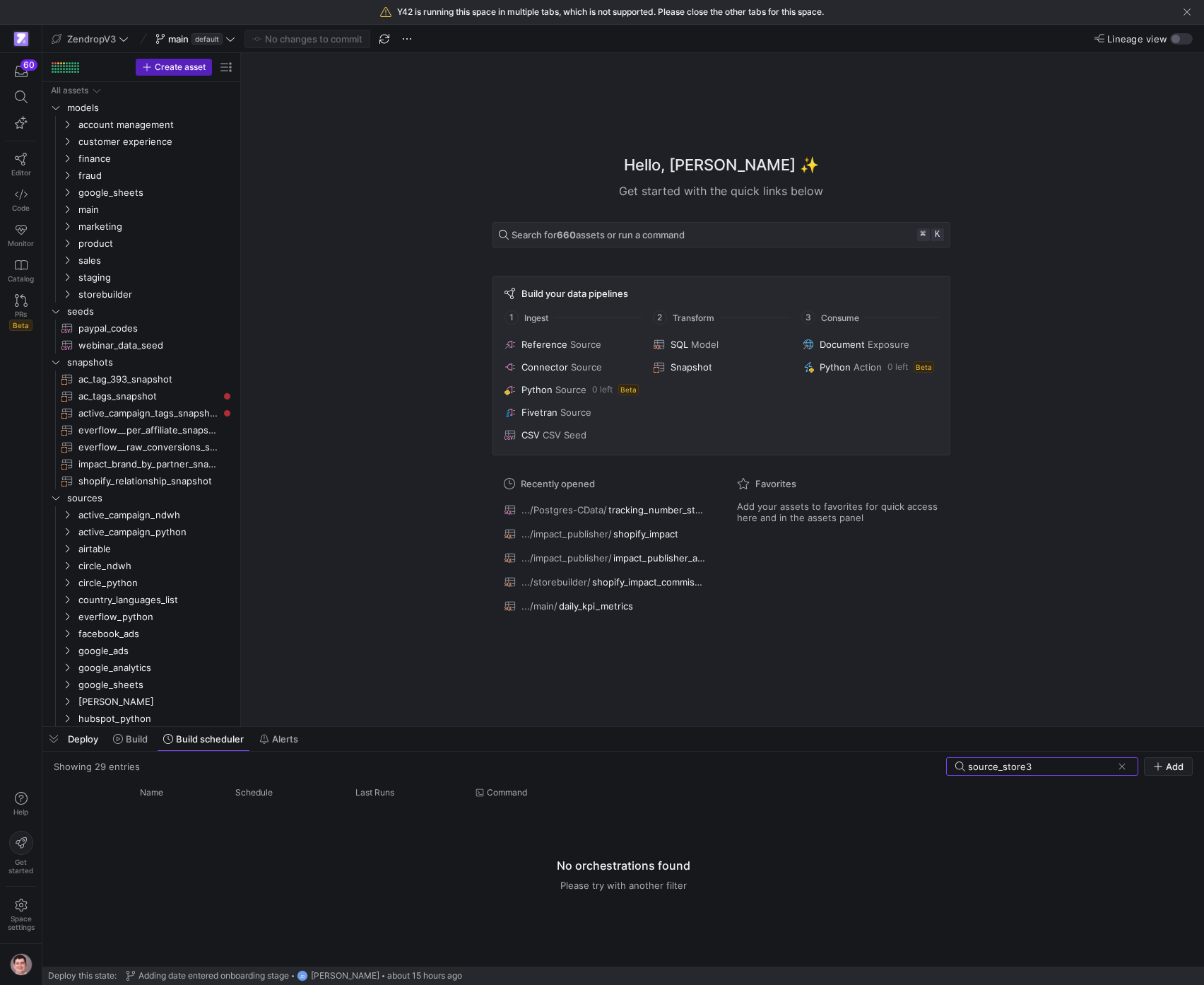  What do you see at coordinates (572, 367) in the screenshot?
I see `button: ConnectorSource` at bounding box center [572, 367].